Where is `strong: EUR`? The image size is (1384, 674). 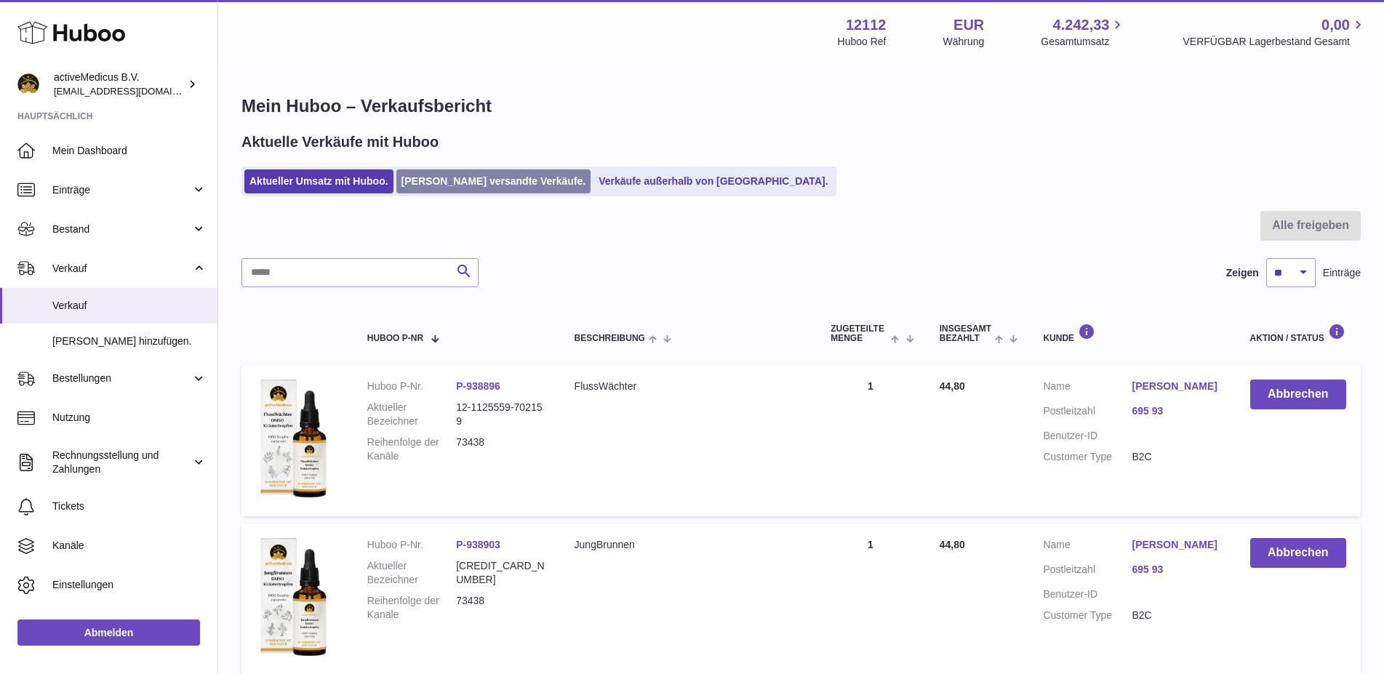 strong: EUR is located at coordinates (969, 25).